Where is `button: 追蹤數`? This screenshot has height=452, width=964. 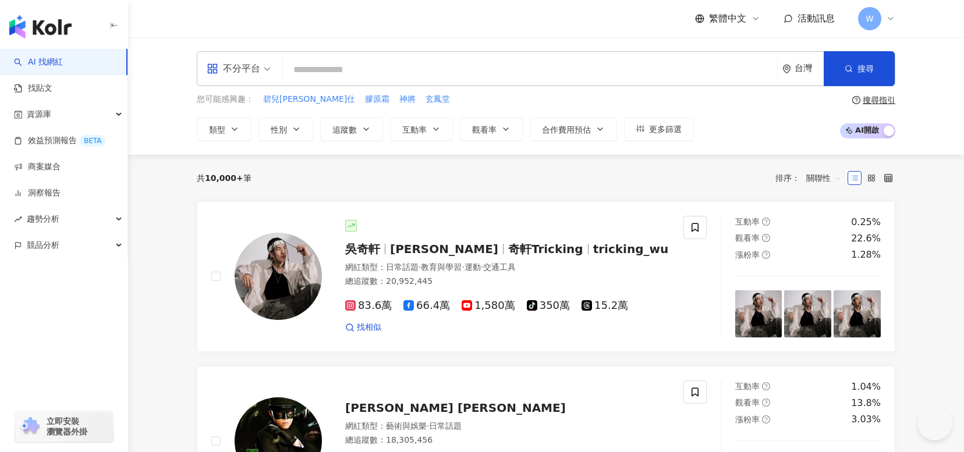 button: 追蹤數 is located at coordinates (352, 129).